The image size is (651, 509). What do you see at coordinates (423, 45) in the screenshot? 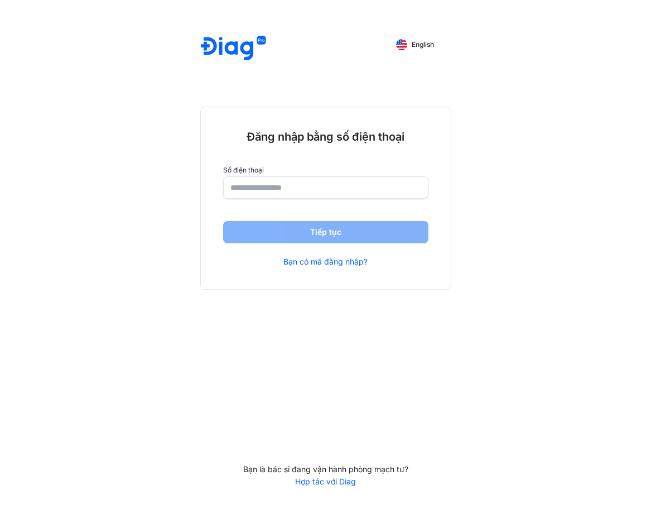
I see `span: English` at bounding box center [423, 45].